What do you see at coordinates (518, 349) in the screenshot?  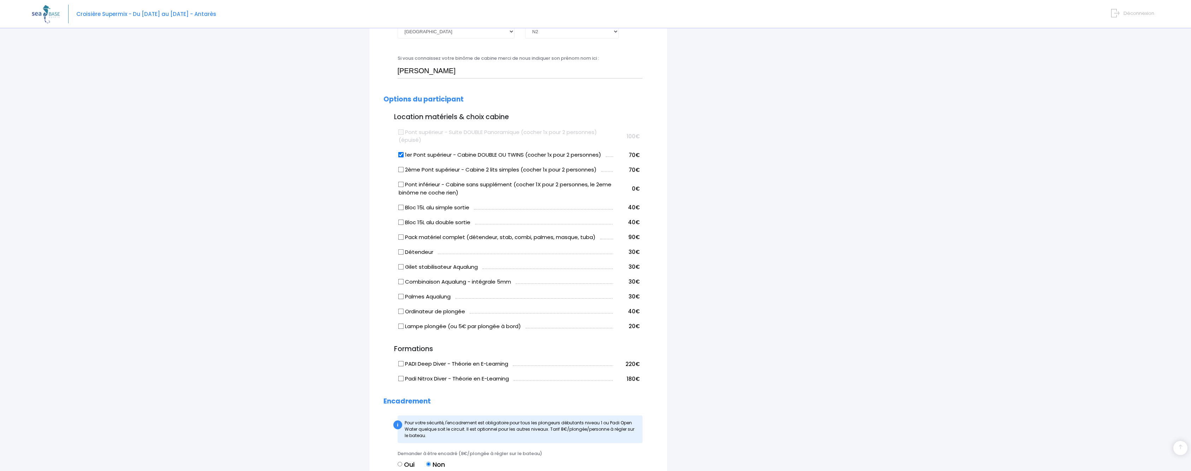 I see `h3: Formations` at bounding box center [518, 349].